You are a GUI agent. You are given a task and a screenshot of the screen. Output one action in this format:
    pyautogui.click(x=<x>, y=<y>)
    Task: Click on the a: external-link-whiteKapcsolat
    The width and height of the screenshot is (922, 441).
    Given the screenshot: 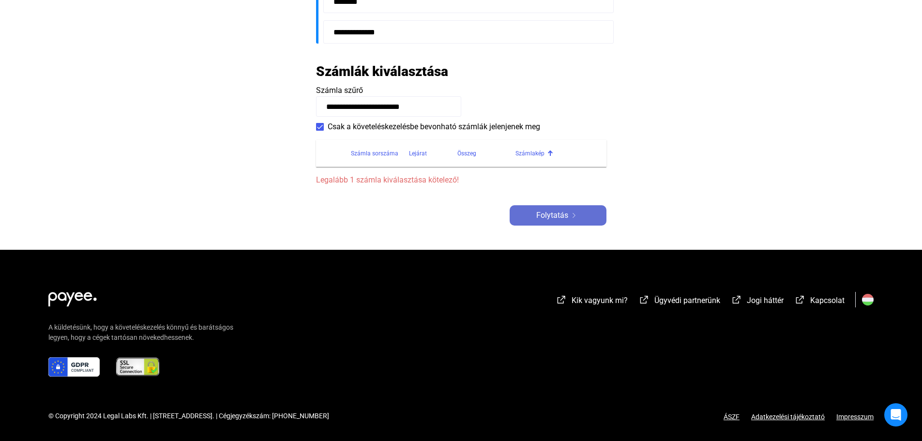 What is the action you would take?
    pyautogui.click(x=820, y=302)
    